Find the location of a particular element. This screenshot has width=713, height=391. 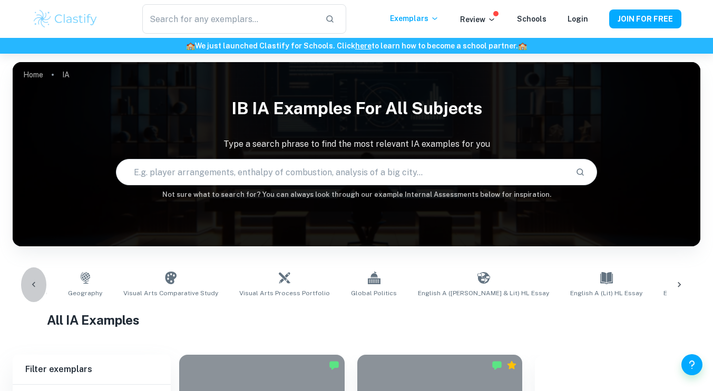

span: English A (Lit) HL Essay is located at coordinates (606, 293).